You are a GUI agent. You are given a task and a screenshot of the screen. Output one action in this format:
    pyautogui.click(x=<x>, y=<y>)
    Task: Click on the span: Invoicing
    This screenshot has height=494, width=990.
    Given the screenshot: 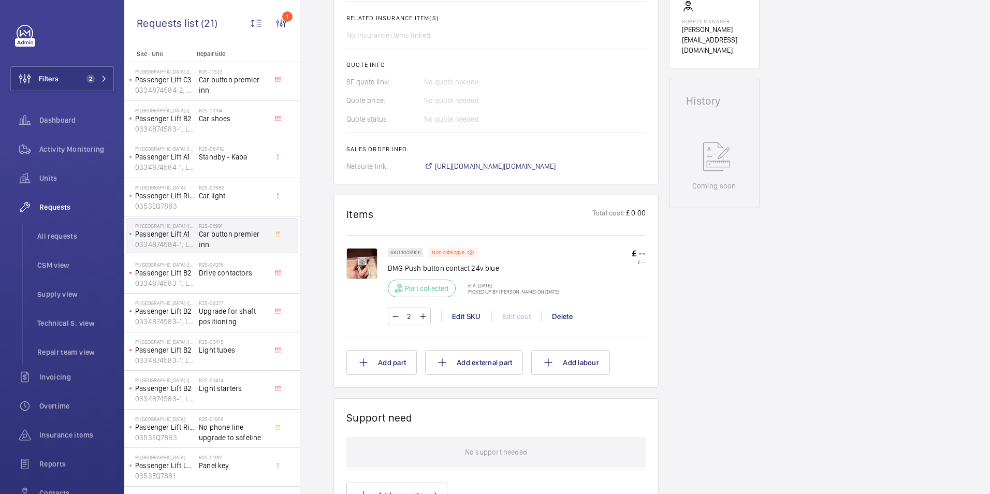 What is the action you would take?
    pyautogui.click(x=77, y=377)
    